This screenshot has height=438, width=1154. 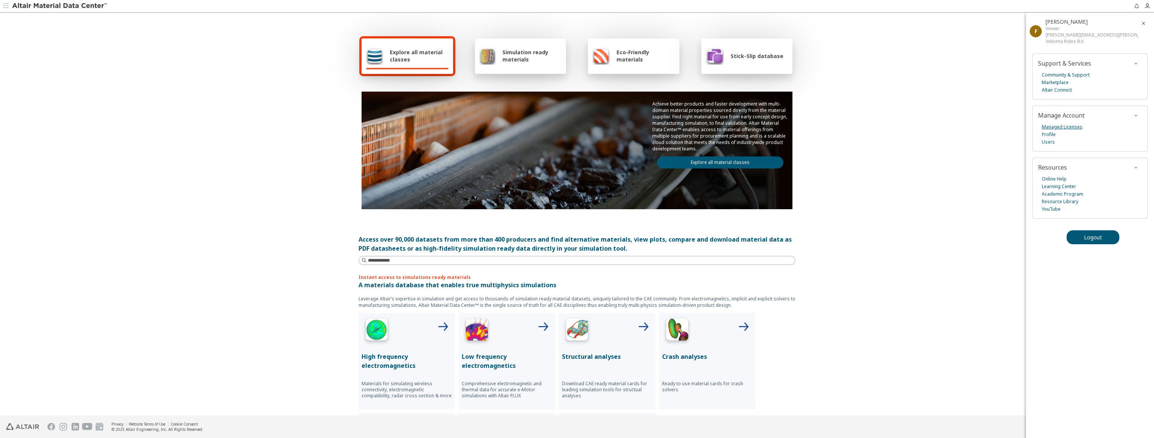 What do you see at coordinates (707, 356) in the screenshot?
I see `p: Crash analyses` at bounding box center [707, 356].